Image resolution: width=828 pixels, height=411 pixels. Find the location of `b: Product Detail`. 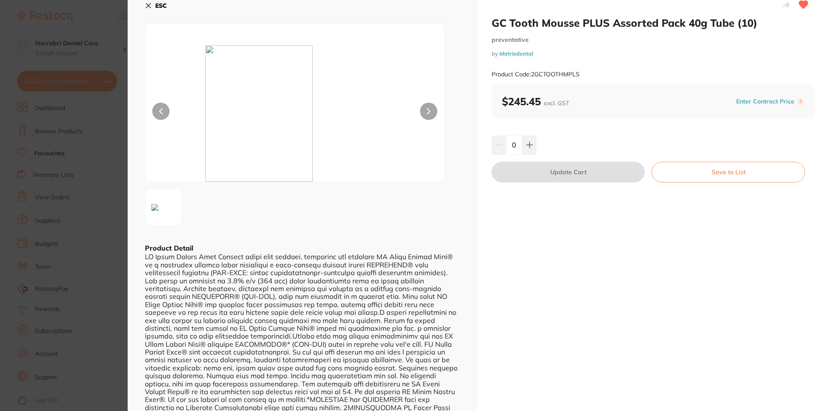

b: Product Detail is located at coordinates (169, 248).